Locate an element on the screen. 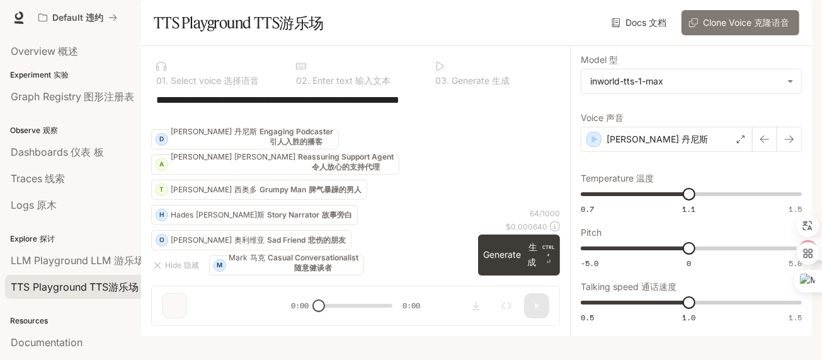 The height and width of the screenshot is (360, 822). sider-trans-text: 温度 is located at coordinates (645, 178).